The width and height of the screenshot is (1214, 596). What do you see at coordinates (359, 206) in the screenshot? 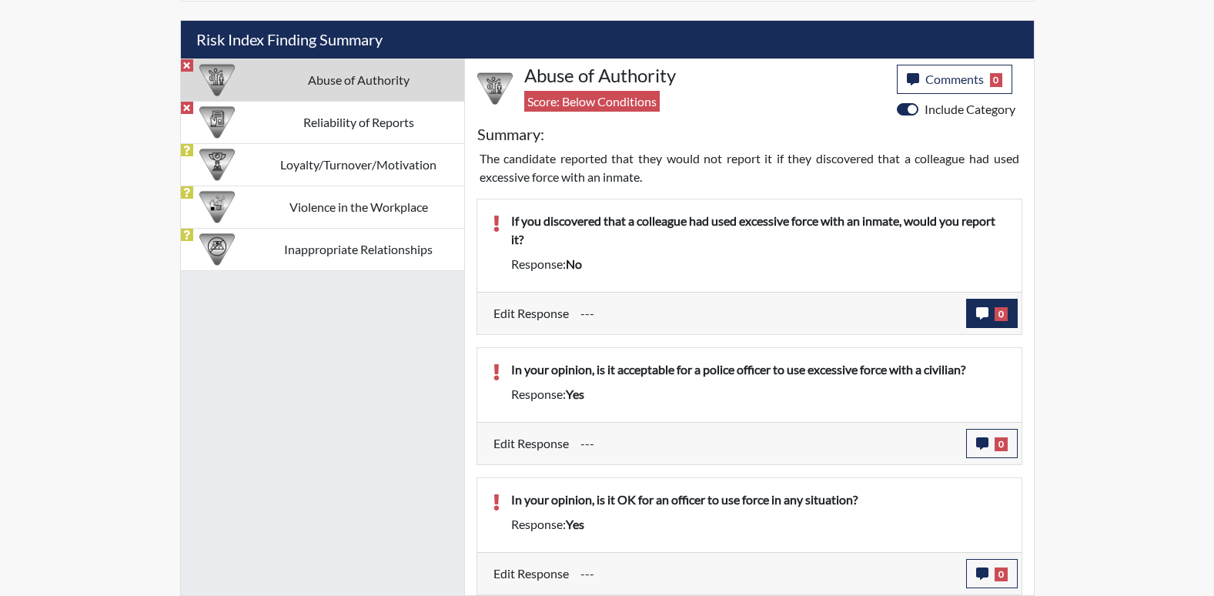
I see `td: Violence in the Workplace` at bounding box center [359, 206].